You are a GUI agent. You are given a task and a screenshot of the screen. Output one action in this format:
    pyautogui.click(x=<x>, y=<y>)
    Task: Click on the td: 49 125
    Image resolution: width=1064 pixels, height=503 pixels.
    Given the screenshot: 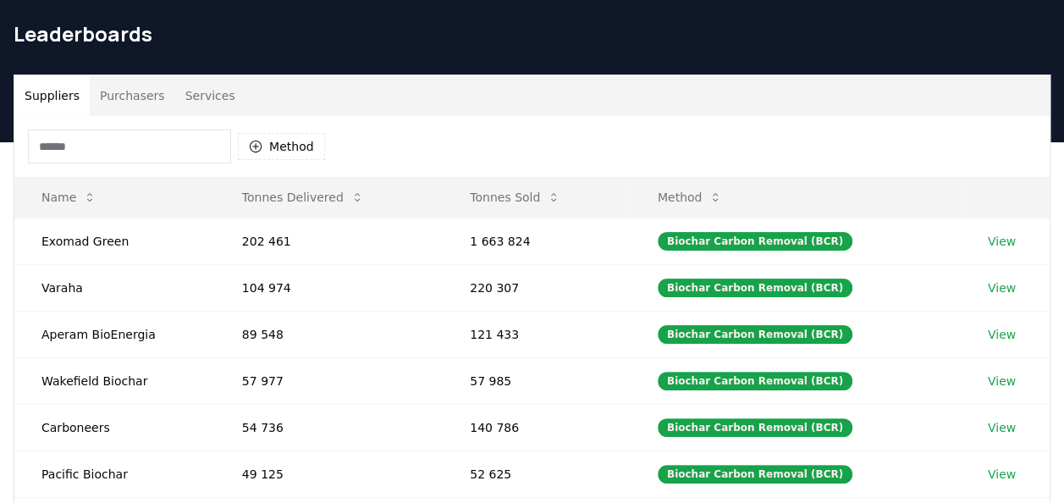 What is the action you would take?
    pyautogui.click(x=329, y=473)
    